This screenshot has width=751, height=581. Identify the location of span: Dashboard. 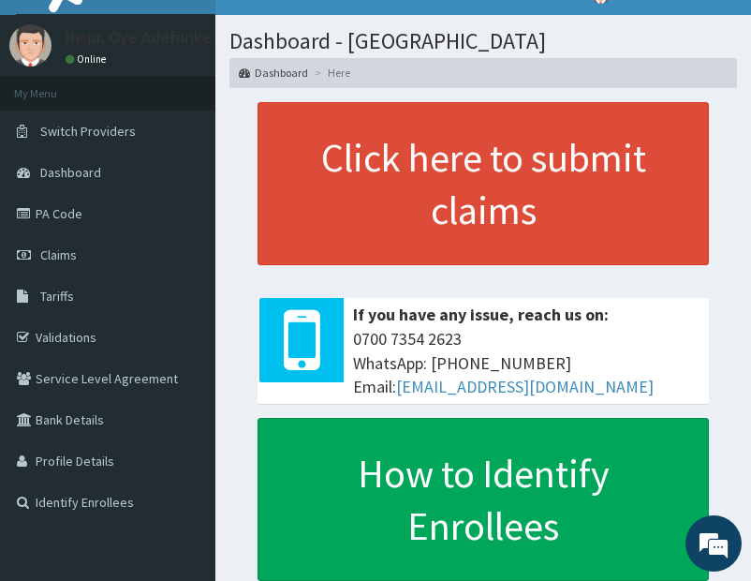
(70, 172).